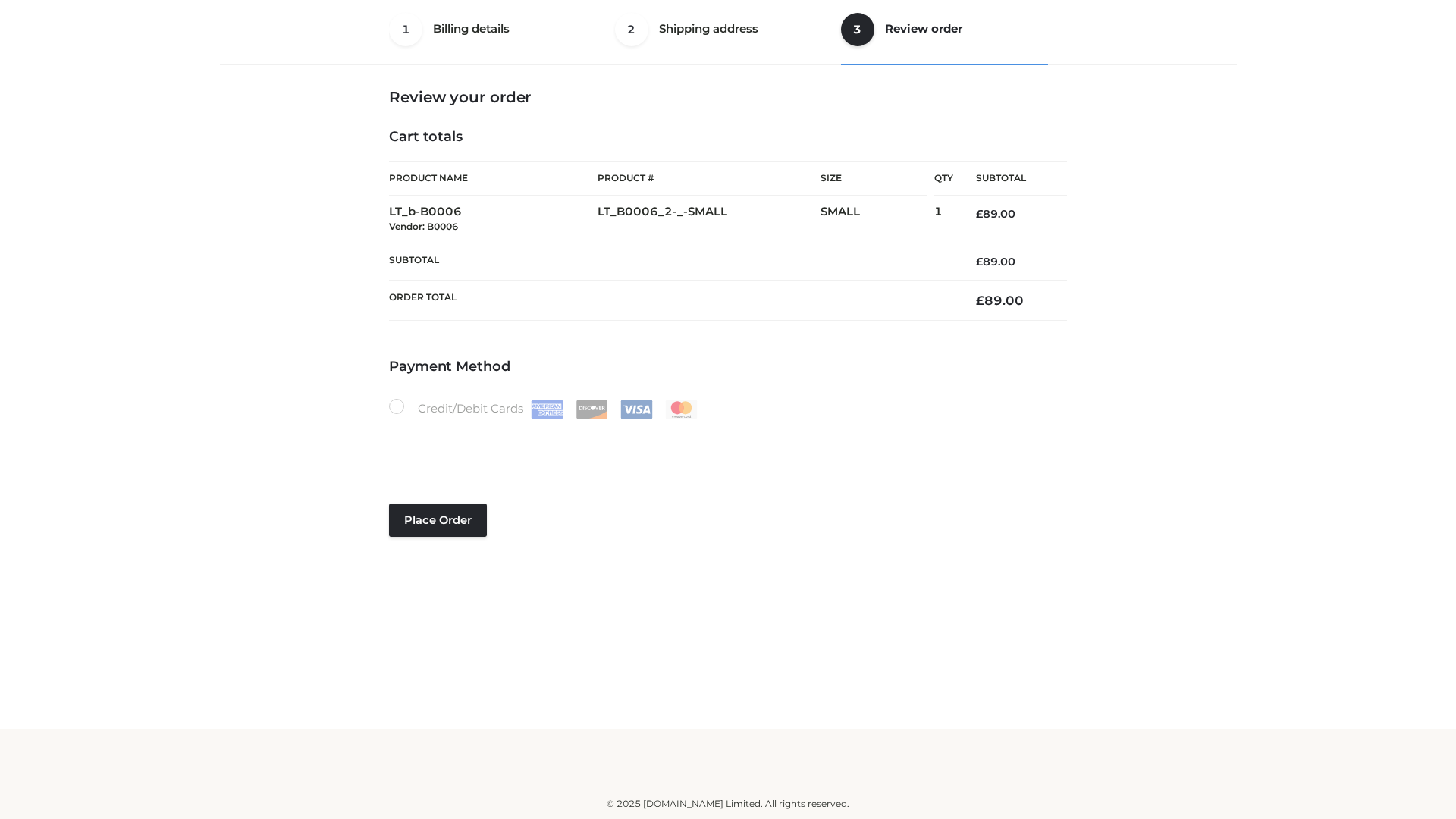 The image size is (1456, 819). I want to click on h4: Cart totals, so click(728, 137).